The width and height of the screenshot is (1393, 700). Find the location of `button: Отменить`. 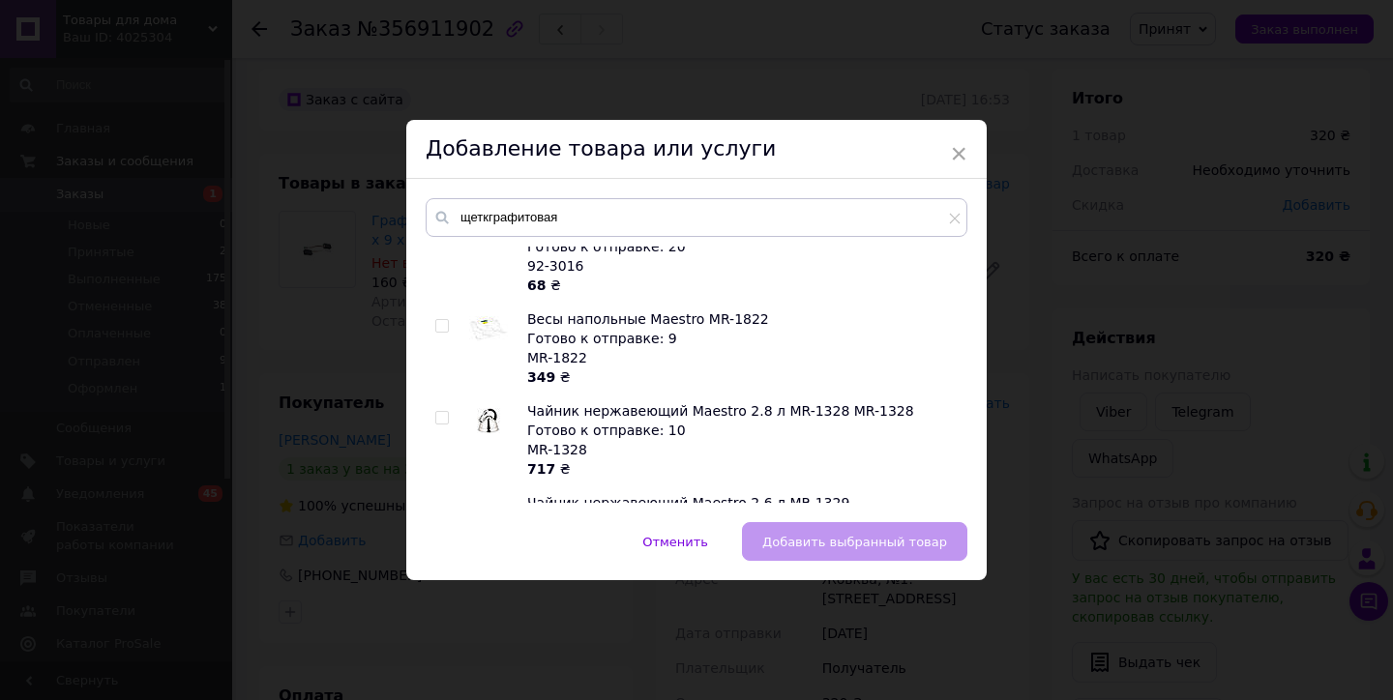

button: Отменить is located at coordinates (675, 542).